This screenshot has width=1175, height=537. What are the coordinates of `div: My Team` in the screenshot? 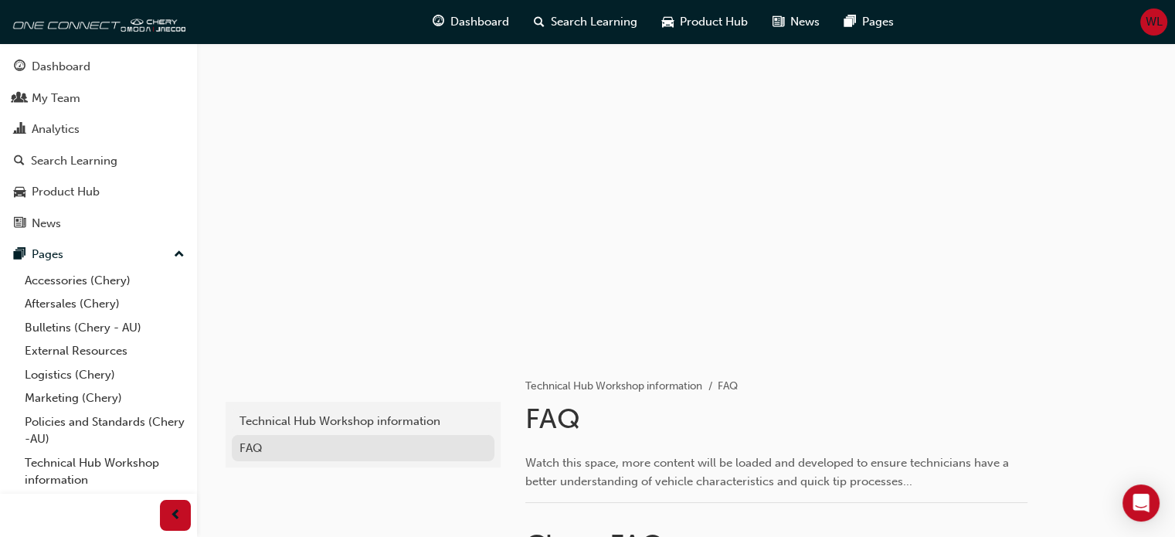 It's located at (56, 98).